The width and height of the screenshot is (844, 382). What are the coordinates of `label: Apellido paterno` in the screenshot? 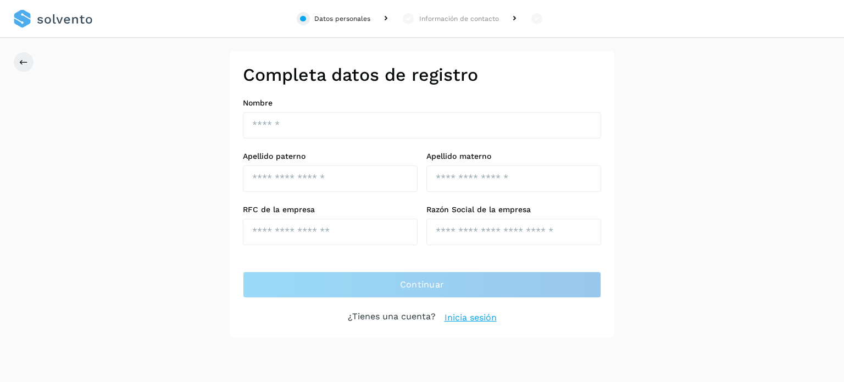 It's located at (330, 156).